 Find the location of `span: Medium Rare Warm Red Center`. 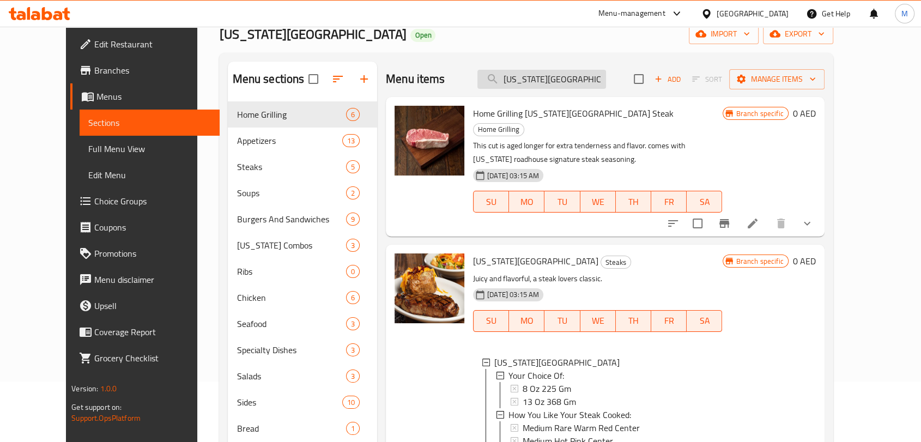

span: Medium Rare Warm Red Center is located at coordinates (581, 428).